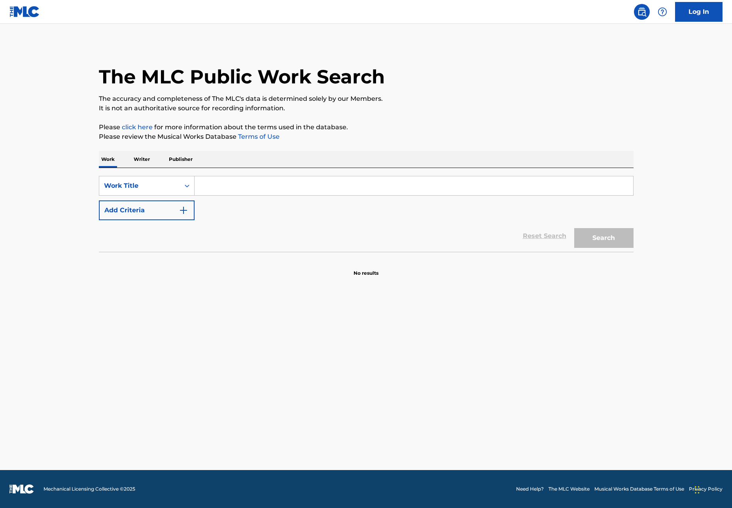 The height and width of the screenshot is (508, 732). What do you see at coordinates (242, 77) in the screenshot?
I see `h1: The MLC Public Work Search` at bounding box center [242, 77].